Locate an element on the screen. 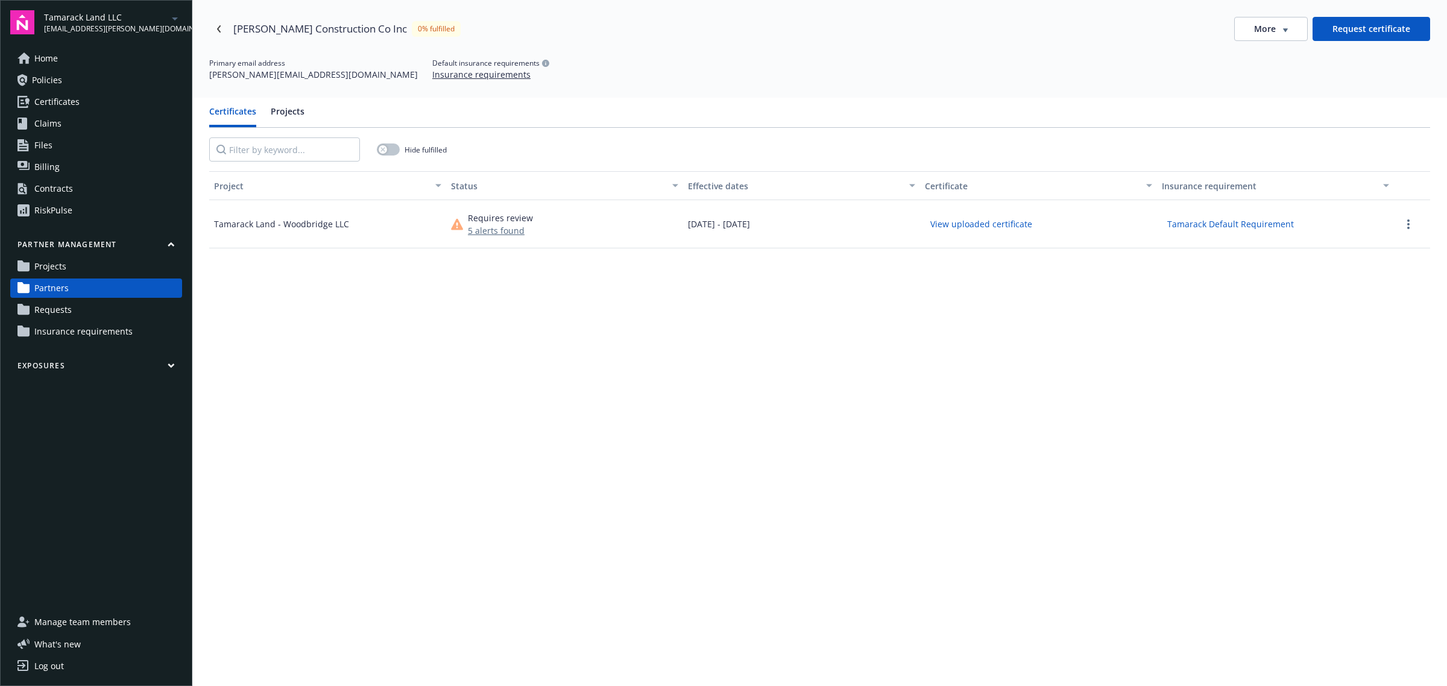 The height and width of the screenshot is (686, 1447). span: Home is located at coordinates (46, 58).